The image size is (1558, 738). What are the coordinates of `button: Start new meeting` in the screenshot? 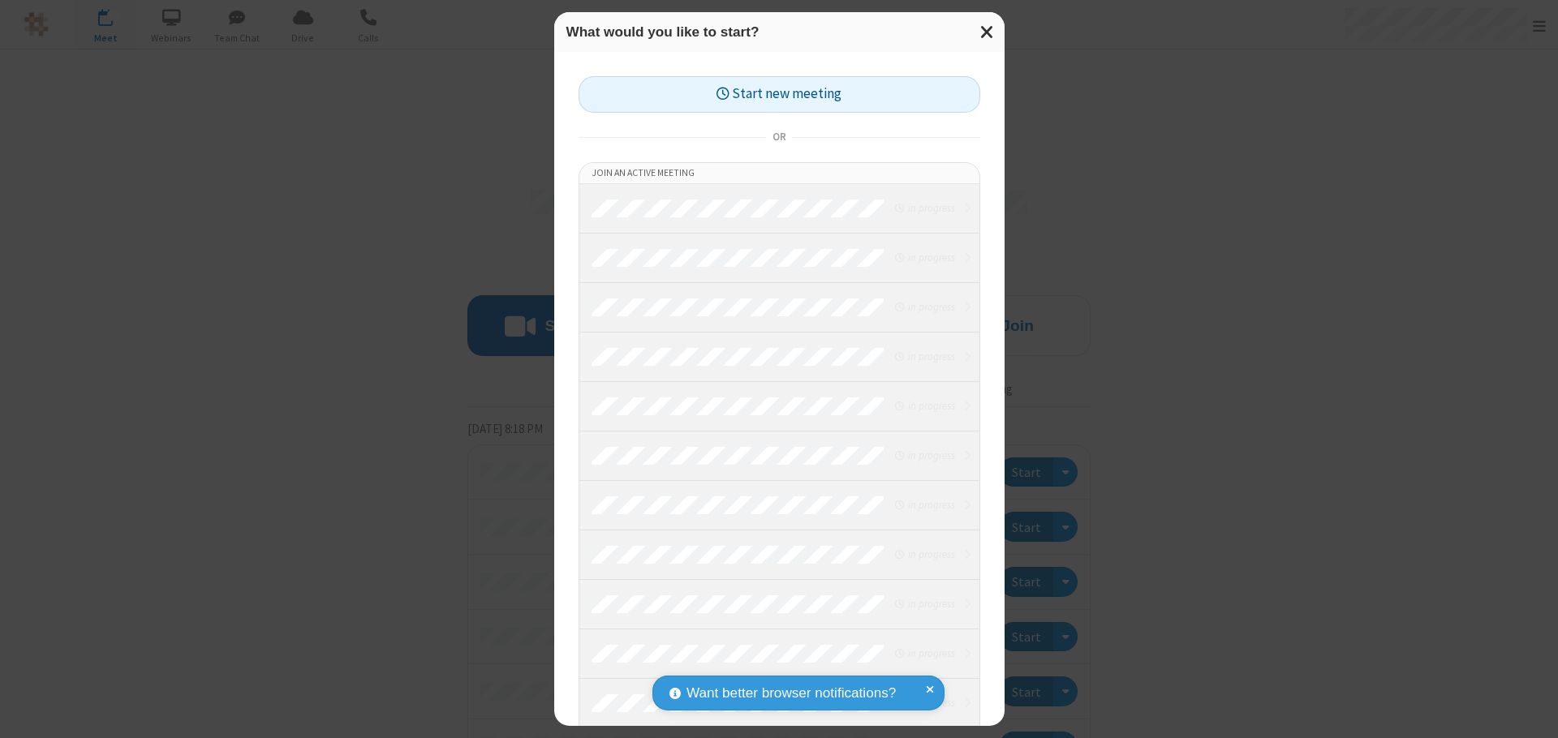 It's located at (779, 94).